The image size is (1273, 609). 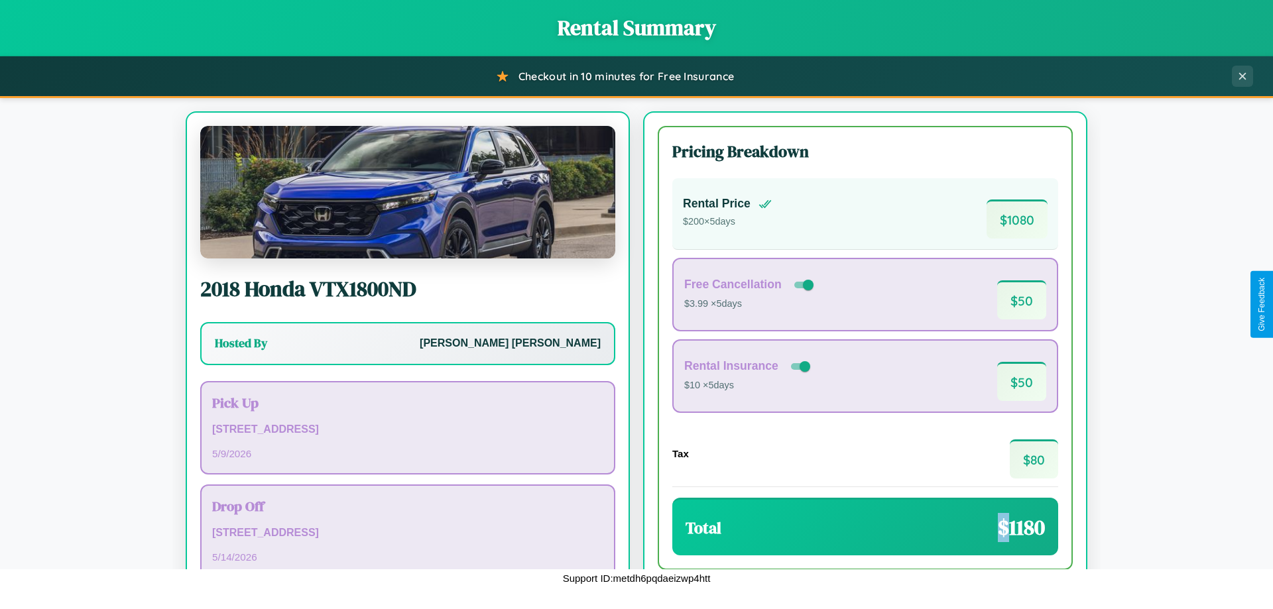 What do you see at coordinates (748, 386) in the screenshot?
I see `p: $10 × 5 days` at bounding box center [748, 386].